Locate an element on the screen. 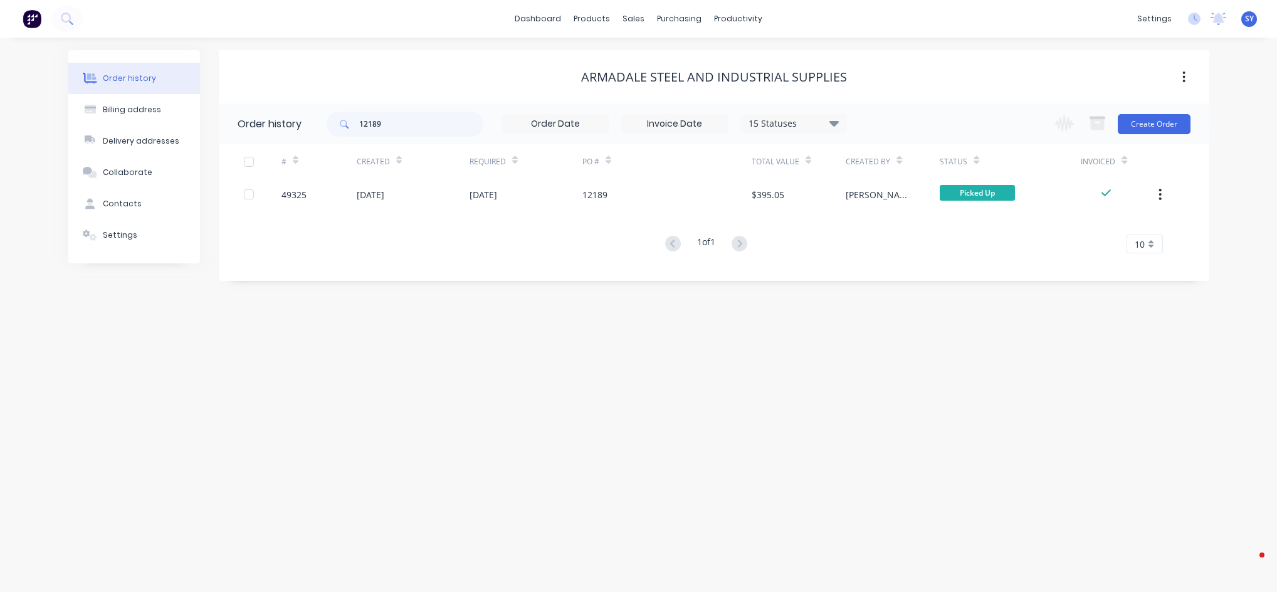  button: Collaborate is located at coordinates (134, 172).